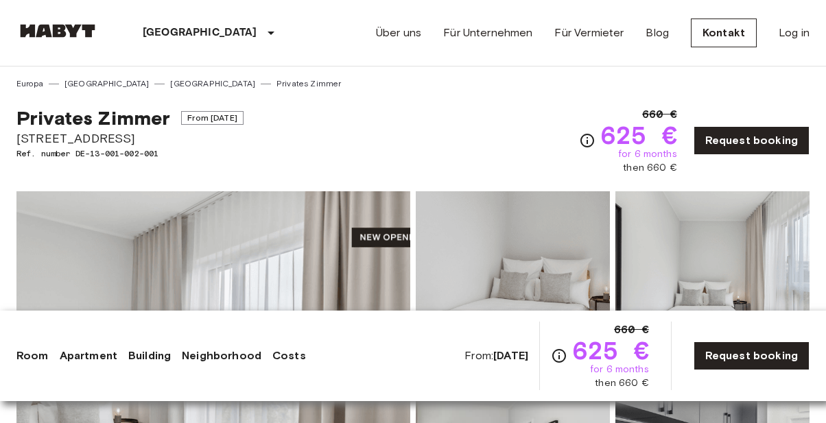 This screenshot has height=423, width=826. Describe the element at coordinates (89, 356) in the screenshot. I see `a: Apartment` at that location.